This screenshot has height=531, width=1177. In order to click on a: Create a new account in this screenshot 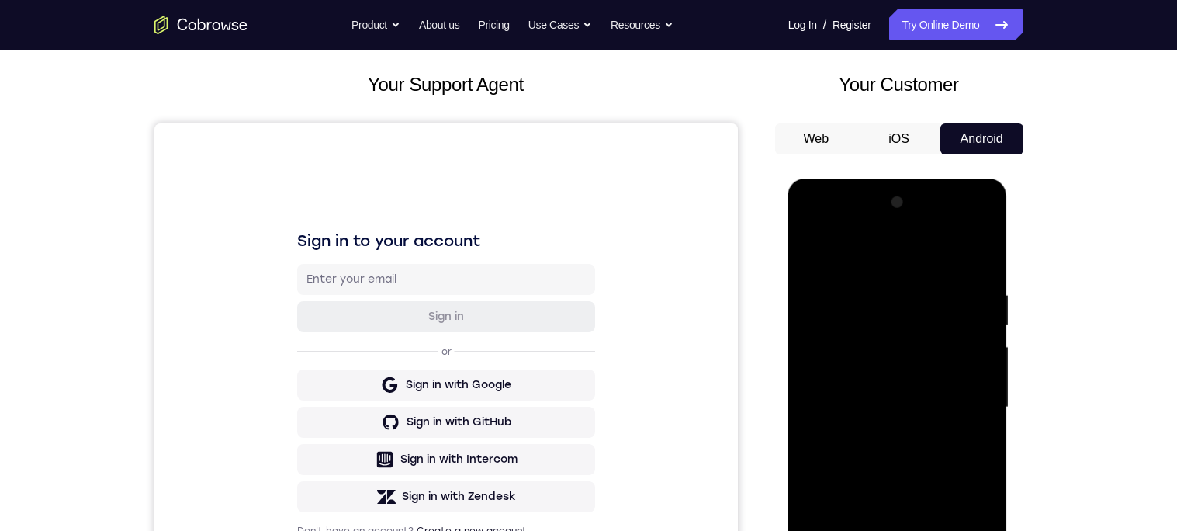, I will do `click(317, 407)`.